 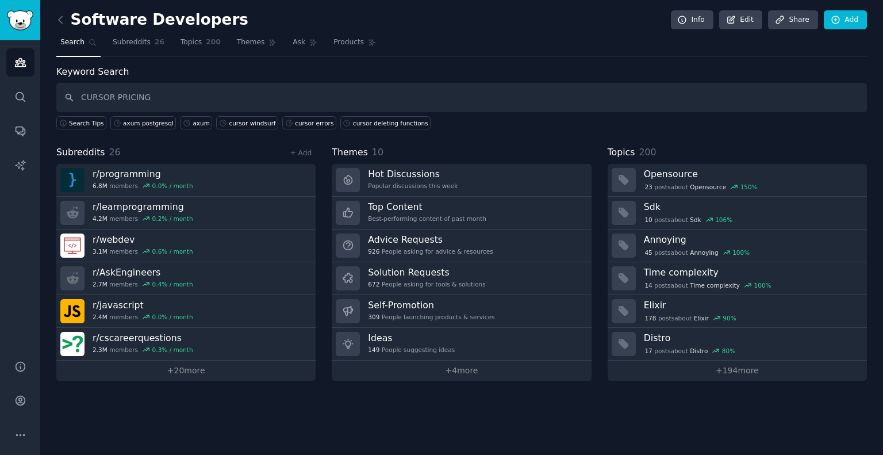 What do you see at coordinates (257, 45) in the screenshot?
I see `a: Themes` at bounding box center [257, 45].